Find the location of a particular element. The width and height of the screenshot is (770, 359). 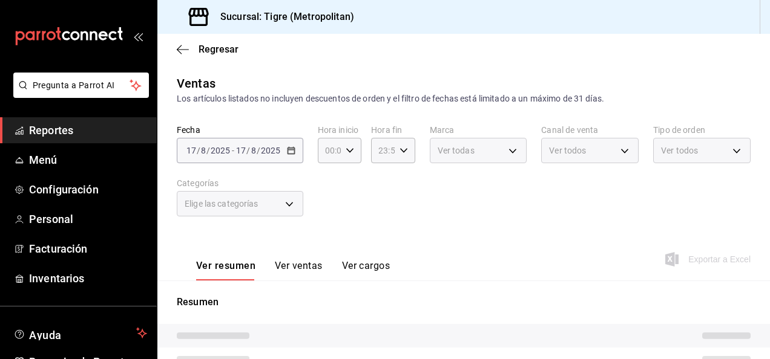

span: Ayuda is located at coordinates (80, 333).